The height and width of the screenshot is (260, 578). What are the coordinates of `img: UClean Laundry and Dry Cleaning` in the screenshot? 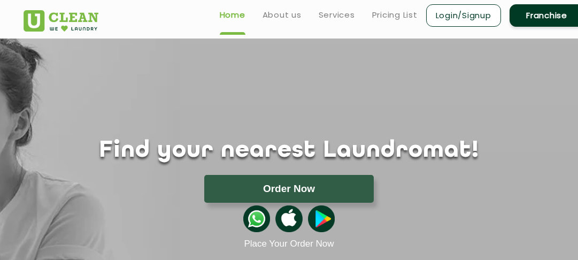 It's located at (61, 21).